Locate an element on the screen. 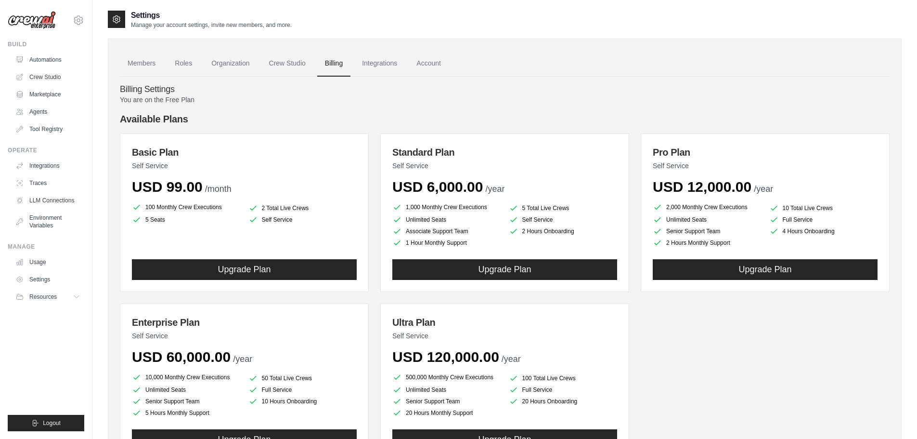  li: 20 Hours Onboarding is located at coordinates (563, 401).